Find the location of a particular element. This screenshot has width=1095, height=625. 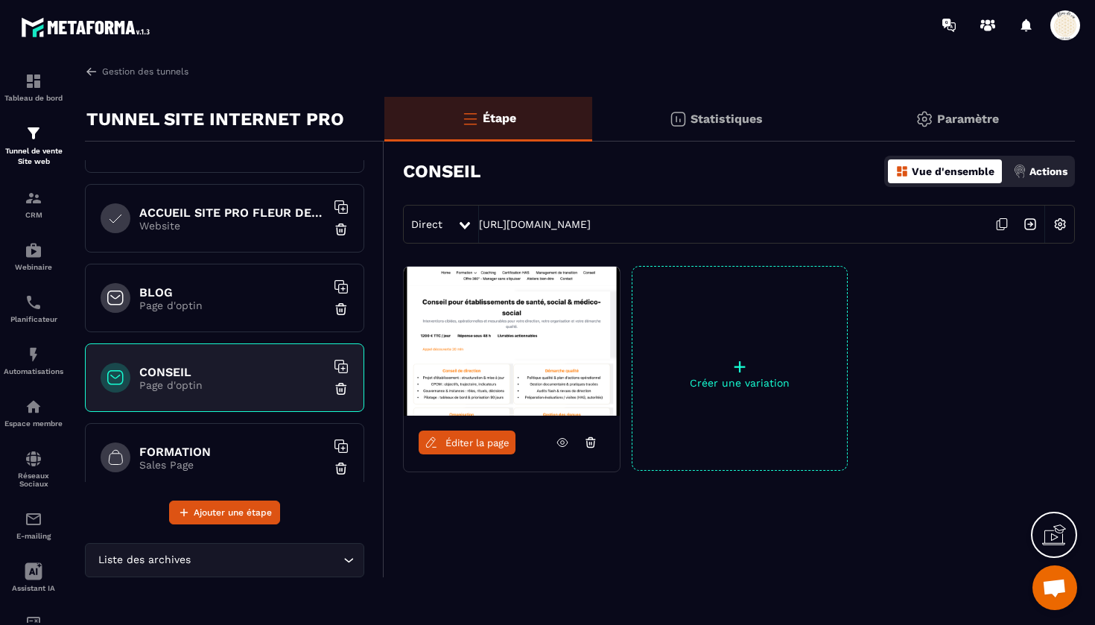

h6: BLOG is located at coordinates (232, 292).